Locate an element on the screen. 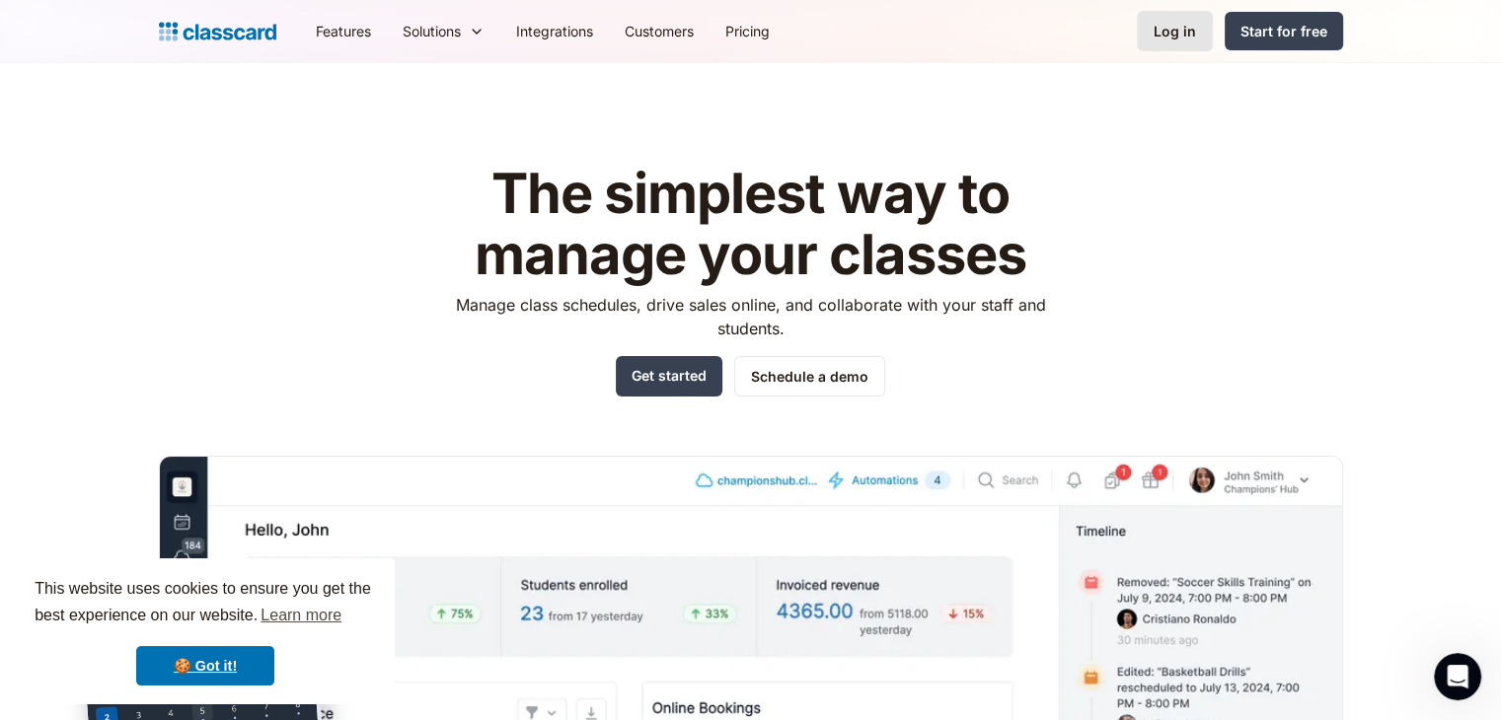 The height and width of the screenshot is (720, 1501). a: Pricing is located at coordinates (747, 31).